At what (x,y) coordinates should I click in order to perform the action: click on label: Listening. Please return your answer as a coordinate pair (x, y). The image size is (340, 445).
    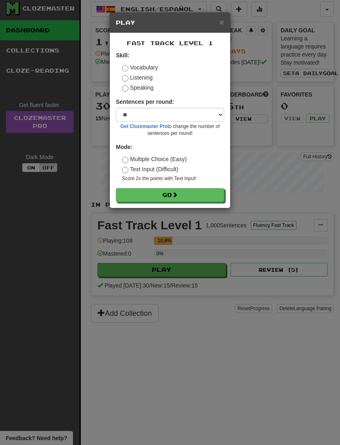
    Looking at the image, I should click on (137, 78).